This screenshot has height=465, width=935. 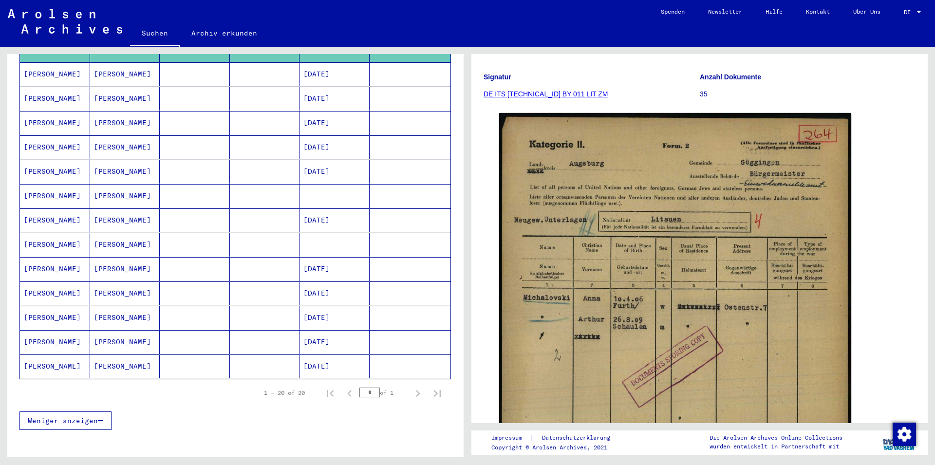 I want to click on div: Zustimmung ändern, so click(x=904, y=434).